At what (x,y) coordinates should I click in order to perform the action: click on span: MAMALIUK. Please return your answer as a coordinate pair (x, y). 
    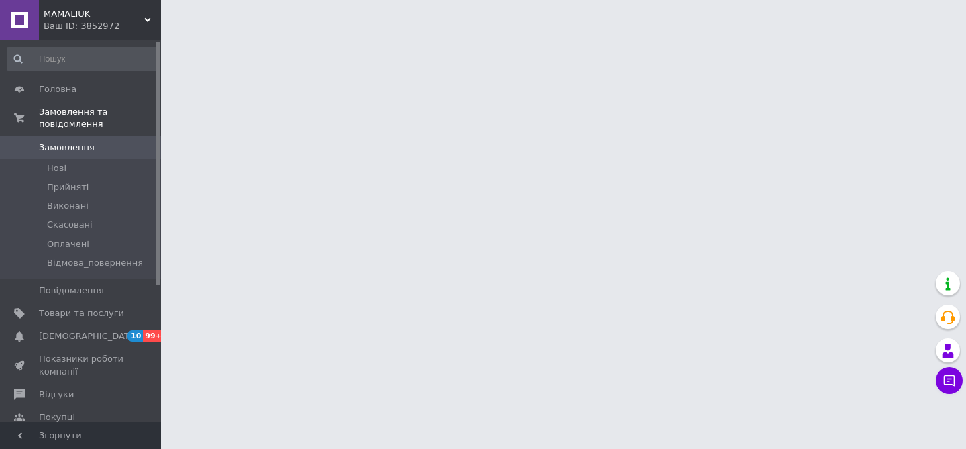
    Looking at the image, I should click on (94, 14).